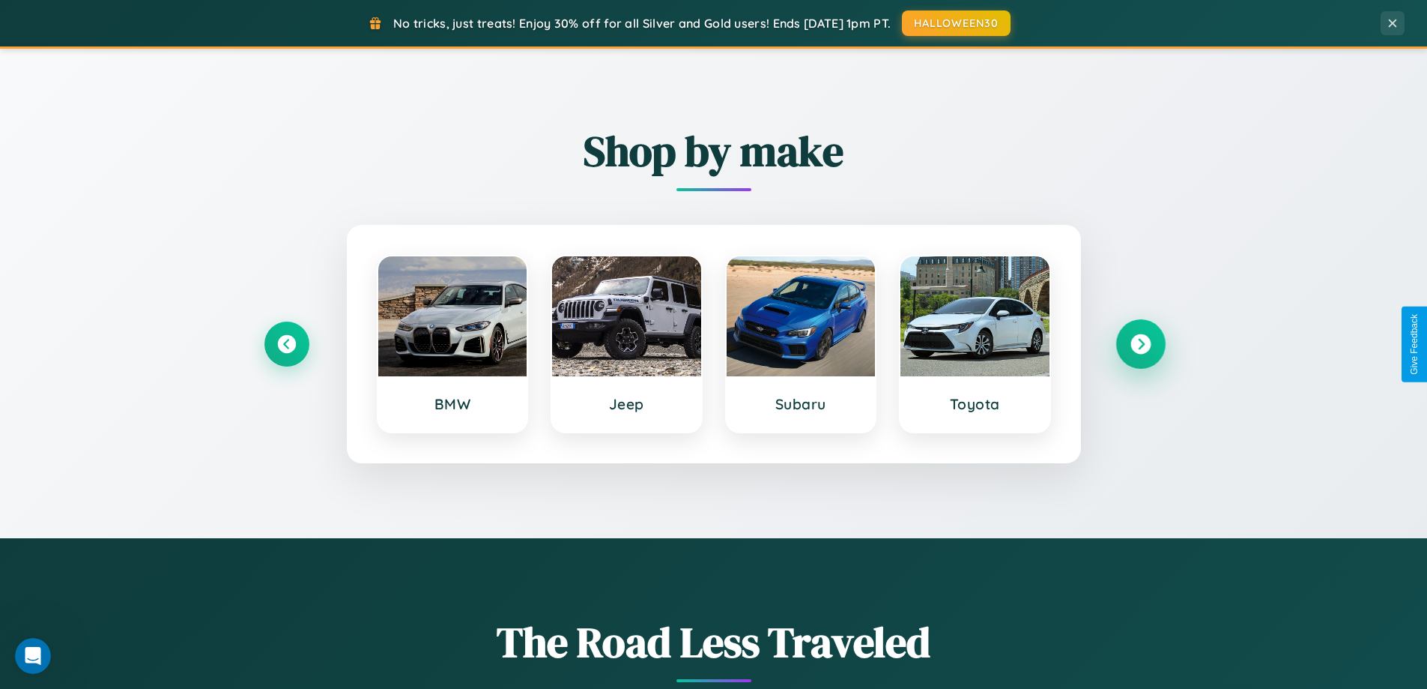 The width and height of the screenshot is (1427, 689). Describe the element at coordinates (975, 404) in the screenshot. I see `h3: Toyota` at that location.